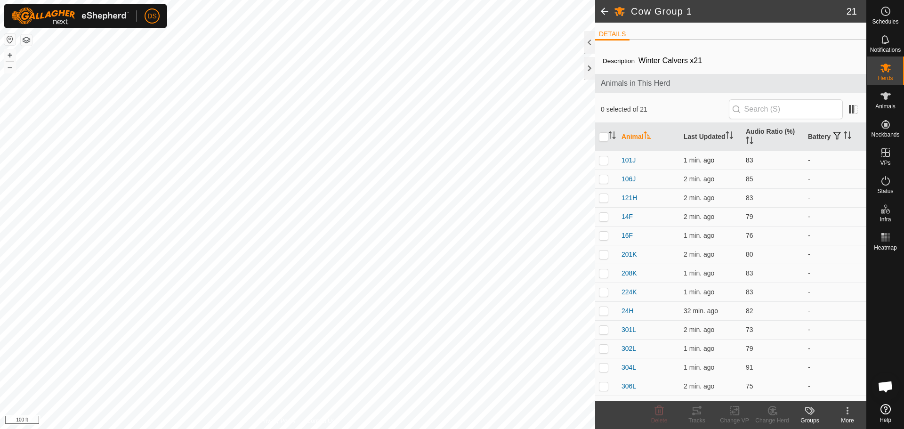 The width and height of the screenshot is (904, 429). Describe the element at coordinates (749, 329) in the screenshot. I see `span: 73` at that location.